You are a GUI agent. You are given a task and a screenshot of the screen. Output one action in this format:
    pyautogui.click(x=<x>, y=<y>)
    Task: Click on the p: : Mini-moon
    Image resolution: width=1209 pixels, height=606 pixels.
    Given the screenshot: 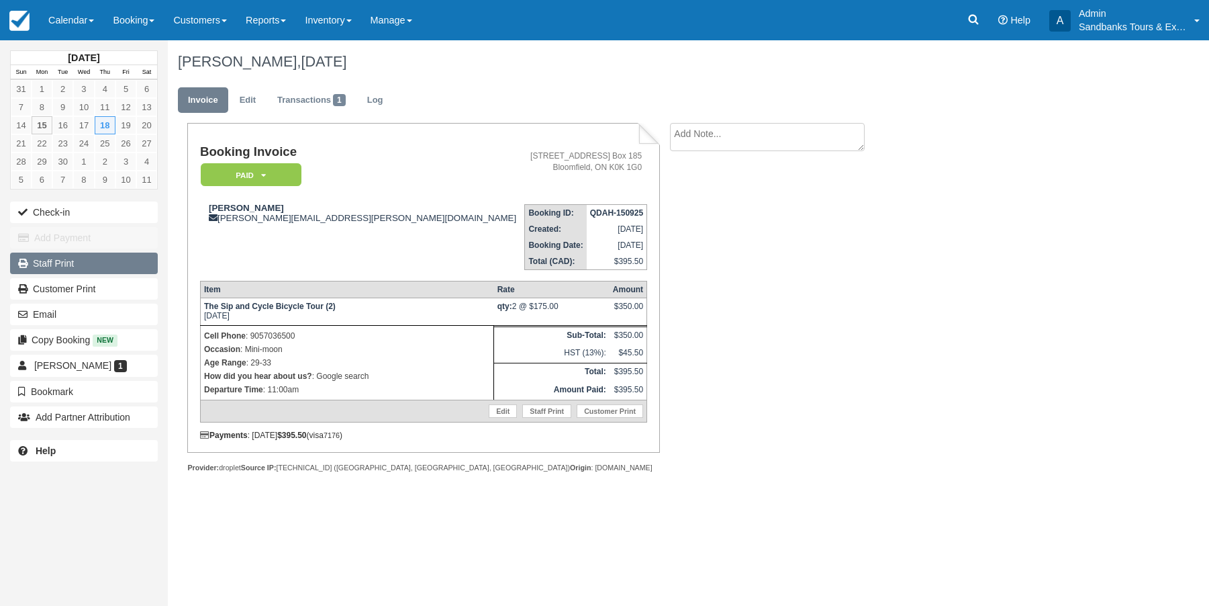 What is the action you would take?
    pyautogui.click(x=347, y=349)
    